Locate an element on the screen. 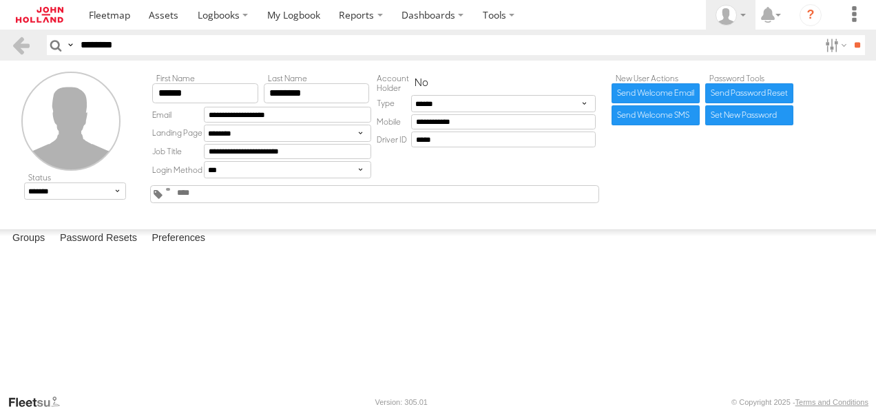  label: Driver ID is located at coordinates (394, 139).